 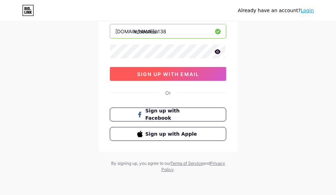 I want to click on button: Sign up with Apple, so click(x=168, y=134).